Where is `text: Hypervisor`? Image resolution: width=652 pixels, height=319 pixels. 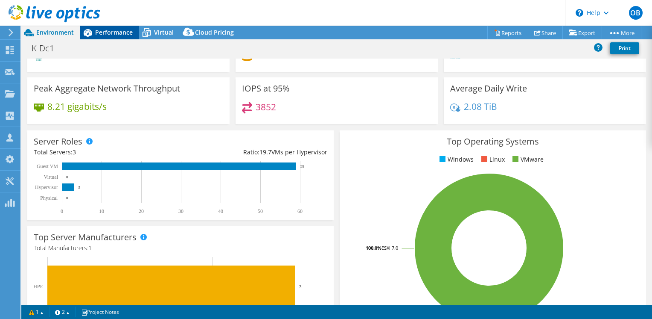
text: Hypervisor is located at coordinates (47, 187).